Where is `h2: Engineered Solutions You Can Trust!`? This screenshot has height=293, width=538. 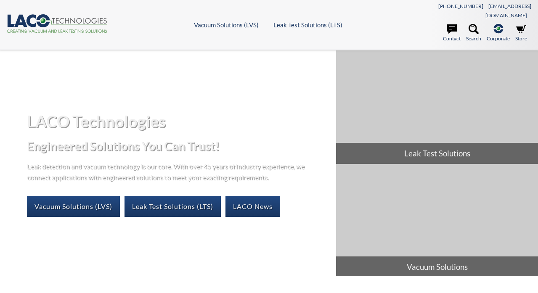
h2: Engineered Solutions You Can Trust! is located at coordinates (178, 146).